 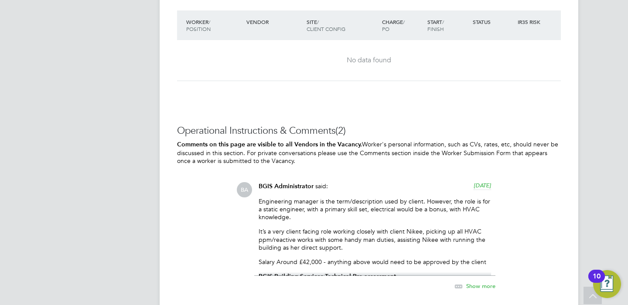 I want to click on div: Start, so click(x=448, y=25).